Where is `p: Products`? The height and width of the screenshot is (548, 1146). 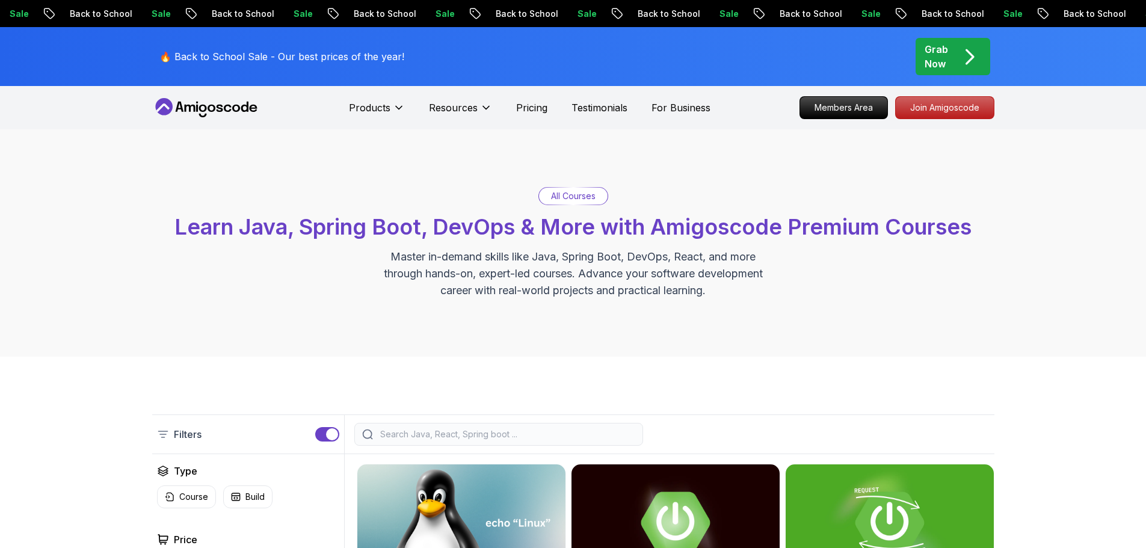 p: Products is located at coordinates (369, 108).